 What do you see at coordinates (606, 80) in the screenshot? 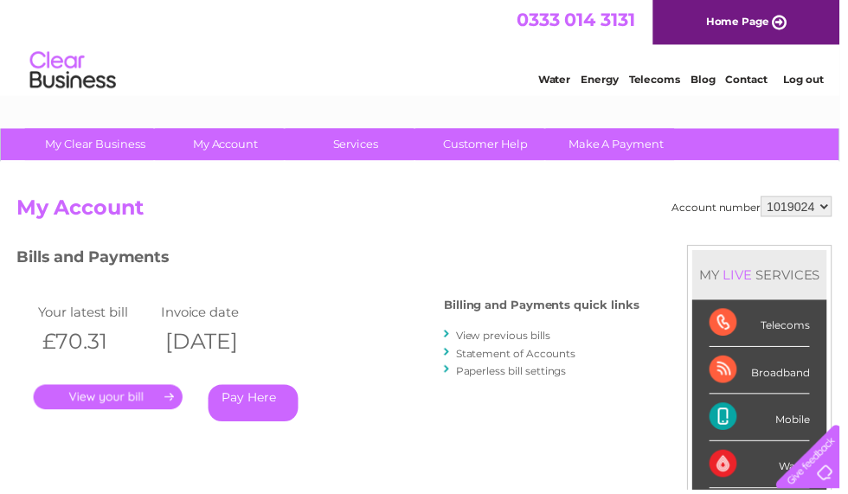
I see `a: Energy` at bounding box center [606, 80].